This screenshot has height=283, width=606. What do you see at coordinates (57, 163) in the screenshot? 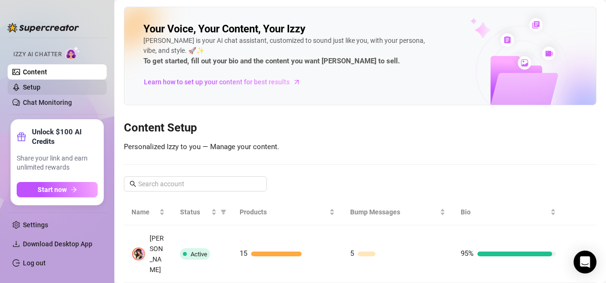
I see `span: Share your link and earn unlimited rewards` at bounding box center [57, 163].